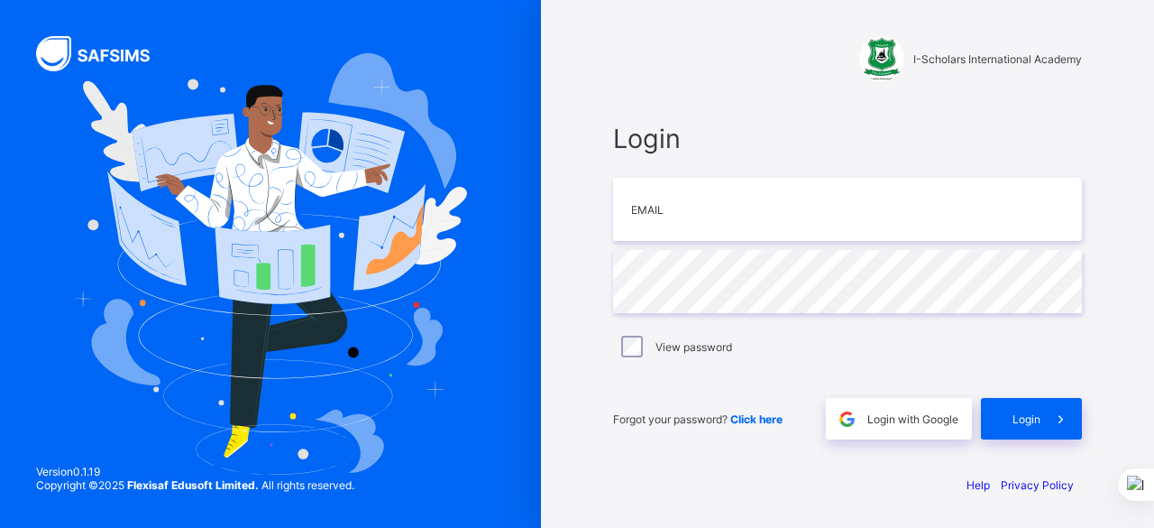 The image size is (1154, 528). What do you see at coordinates (104, 53) in the screenshot?
I see `img: SAFSIMS Logo` at bounding box center [104, 53].